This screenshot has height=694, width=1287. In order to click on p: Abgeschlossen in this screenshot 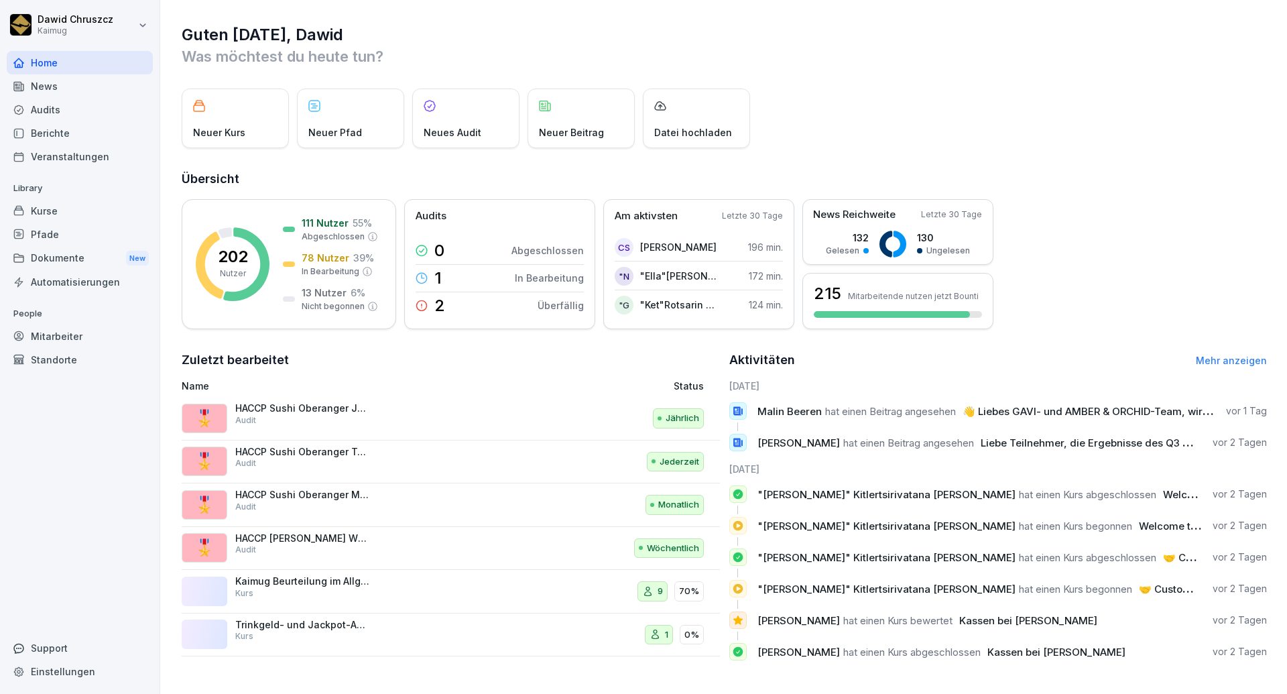, I will do `click(333, 237)`.